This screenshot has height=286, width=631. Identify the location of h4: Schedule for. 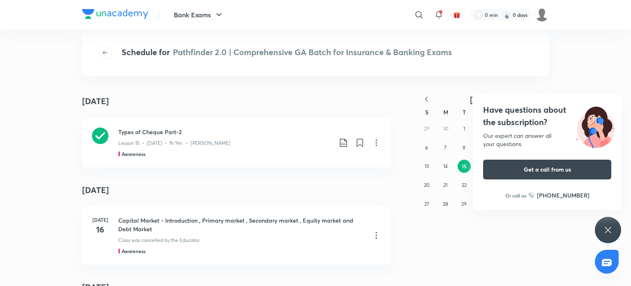
(287, 53).